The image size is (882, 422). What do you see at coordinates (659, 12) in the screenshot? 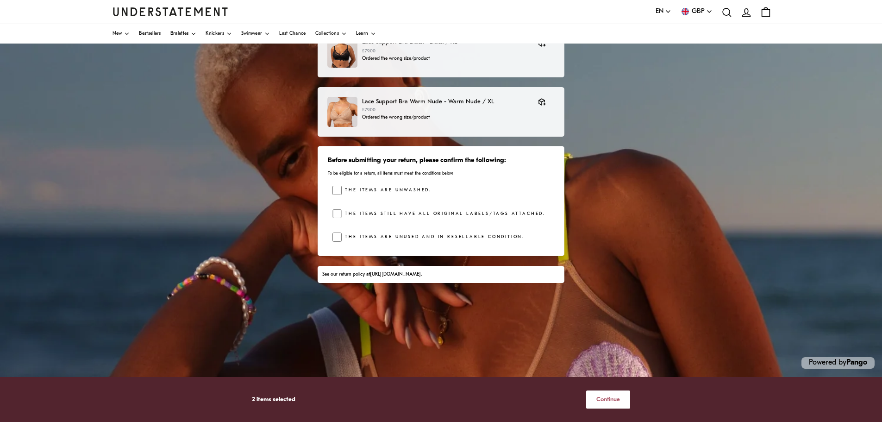
I see `span: EN` at bounding box center [659, 12].